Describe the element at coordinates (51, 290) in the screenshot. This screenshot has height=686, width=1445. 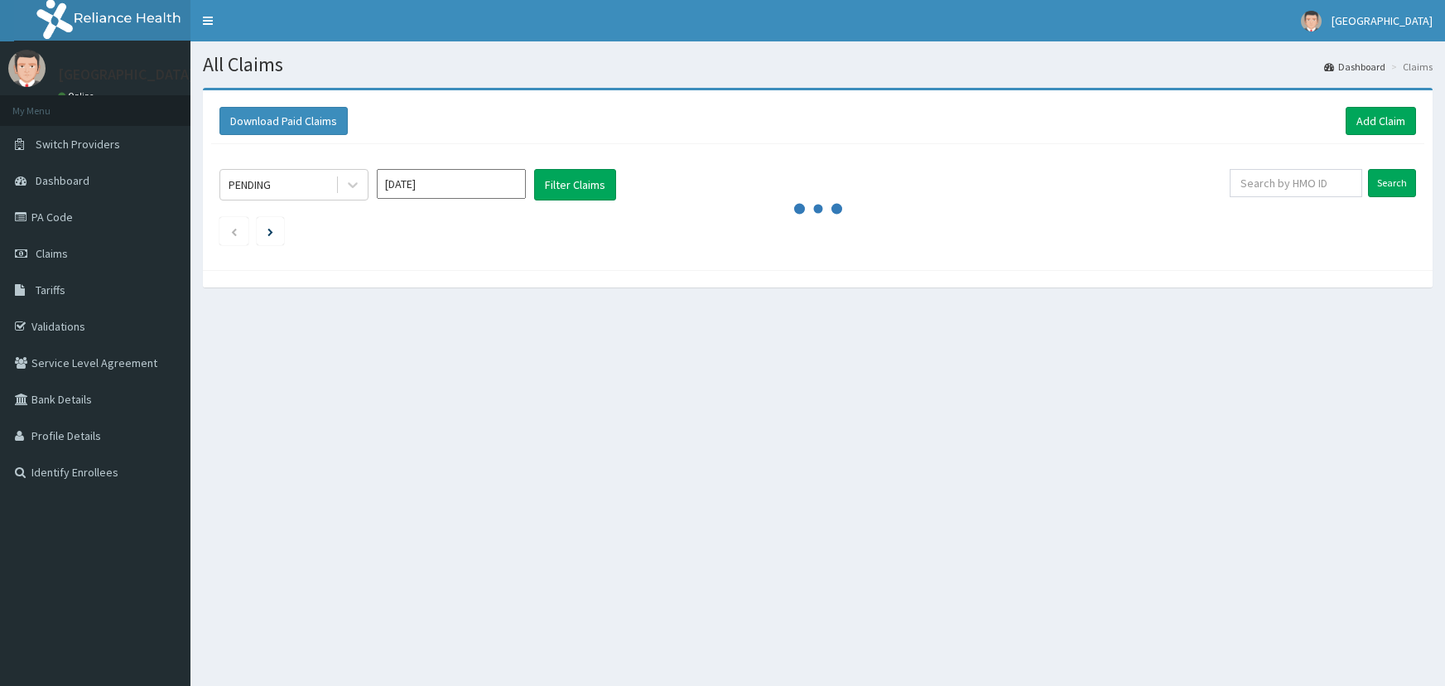
I see `span: Tariffs` at that location.